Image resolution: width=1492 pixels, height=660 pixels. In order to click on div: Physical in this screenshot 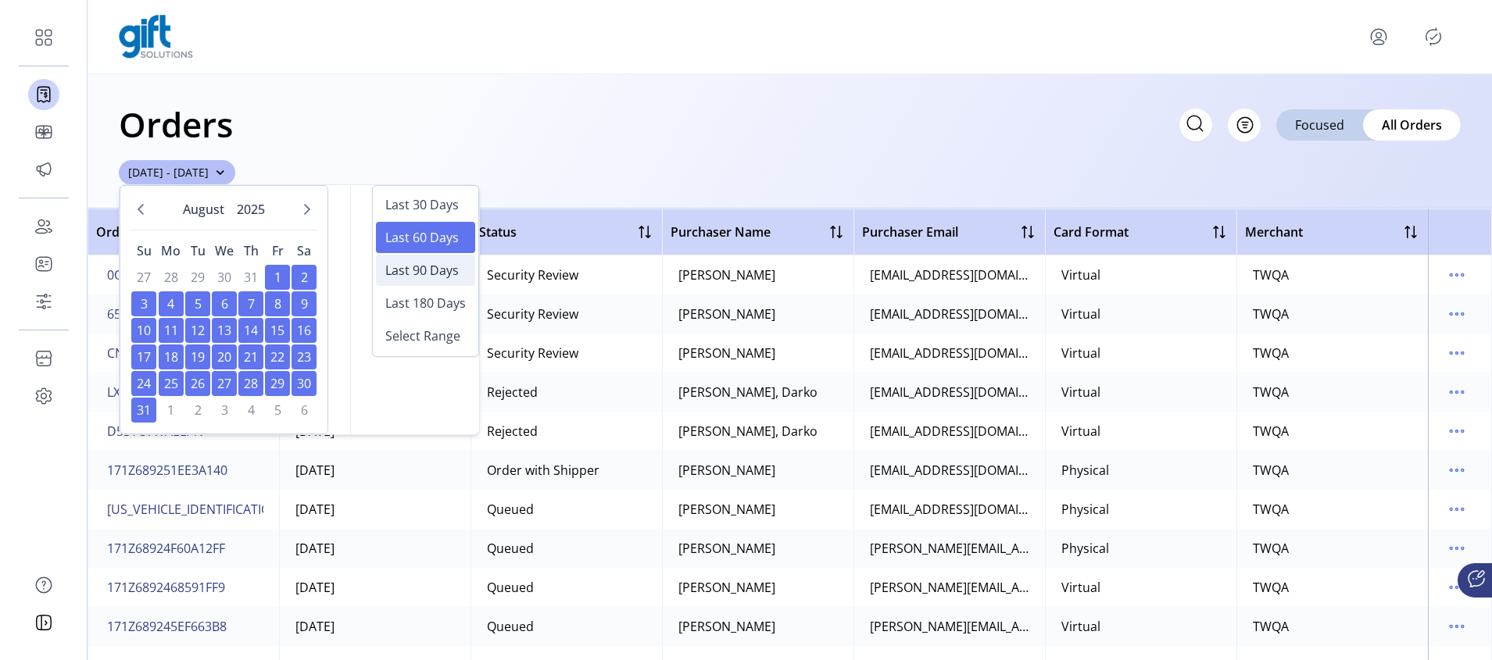, I will do `click(1085, 510)`.